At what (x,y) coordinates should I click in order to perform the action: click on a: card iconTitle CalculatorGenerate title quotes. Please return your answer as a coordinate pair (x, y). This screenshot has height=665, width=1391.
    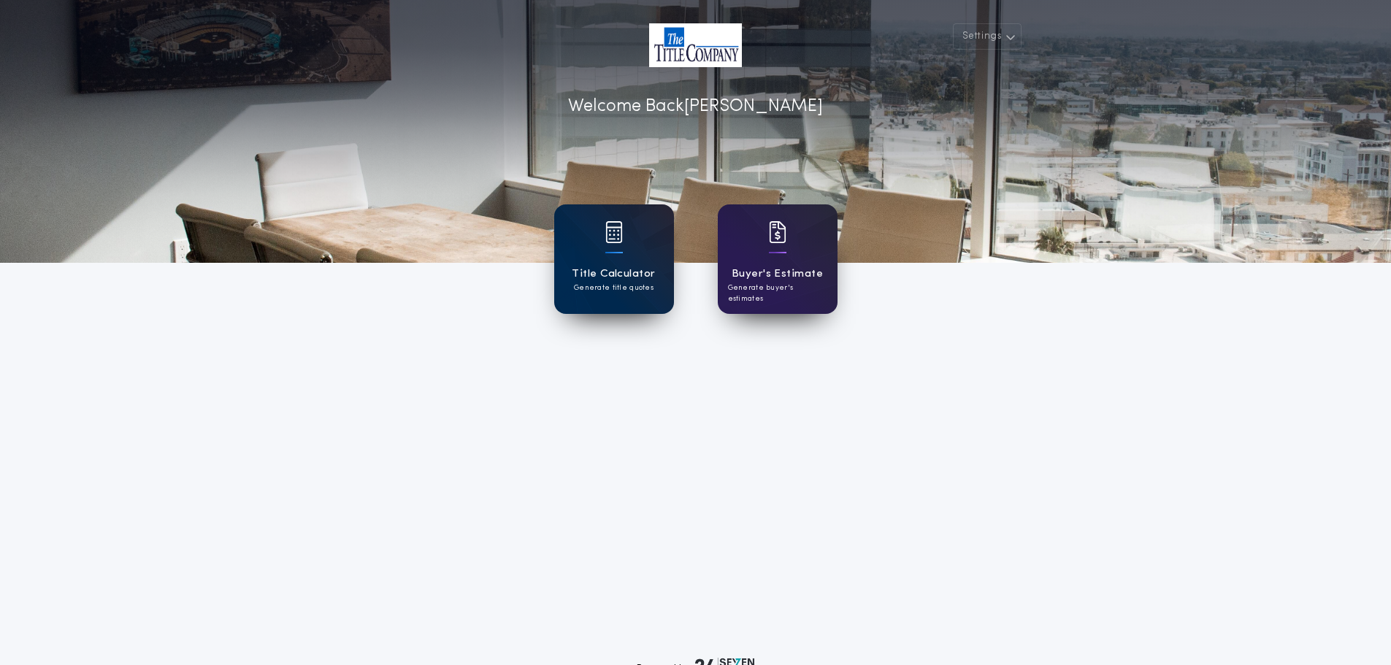
    Looking at the image, I should click on (614, 259).